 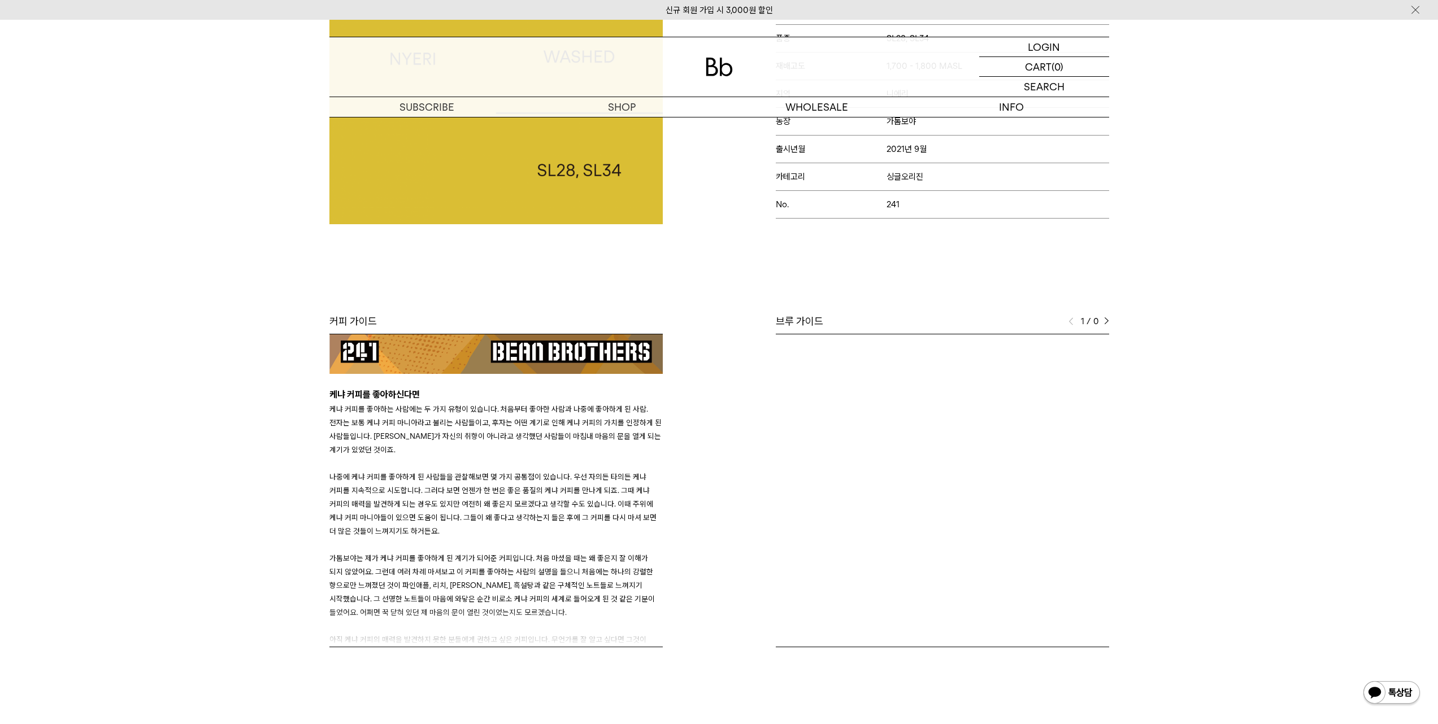 I want to click on span: 출시년월, so click(x=831, y=149).